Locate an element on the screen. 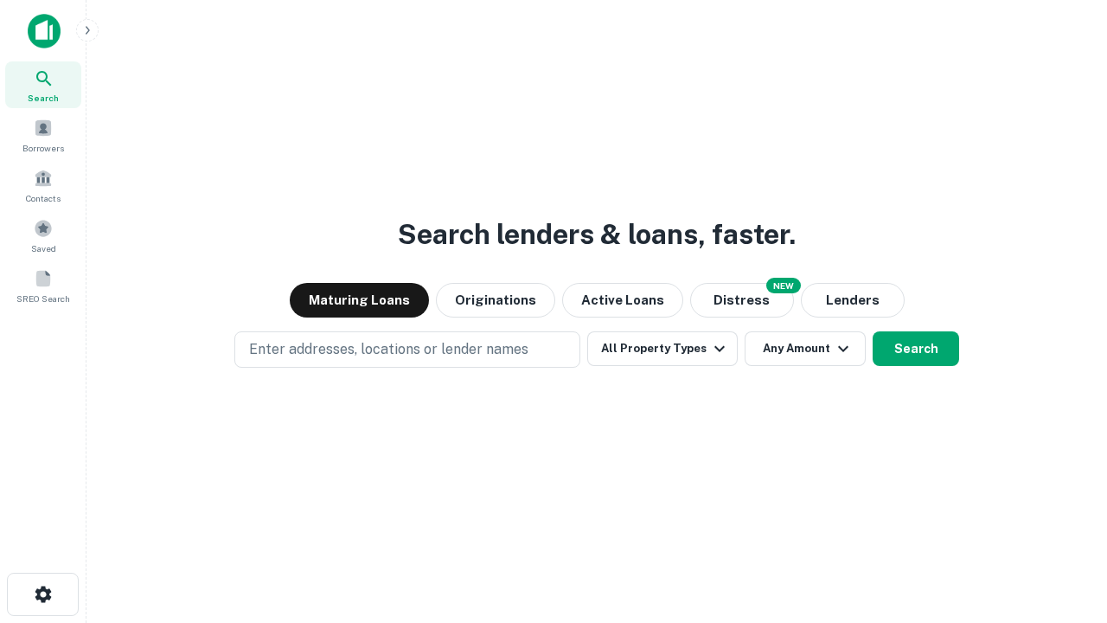  span: Search is located at coordinates (43, 98).